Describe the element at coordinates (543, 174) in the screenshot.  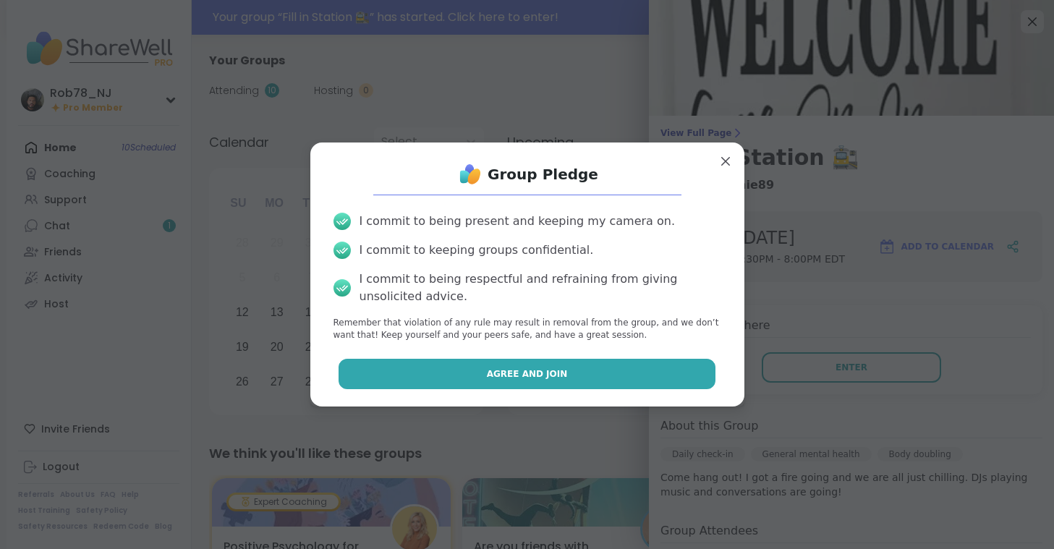
I see `h1: Group Pledge` at that location.